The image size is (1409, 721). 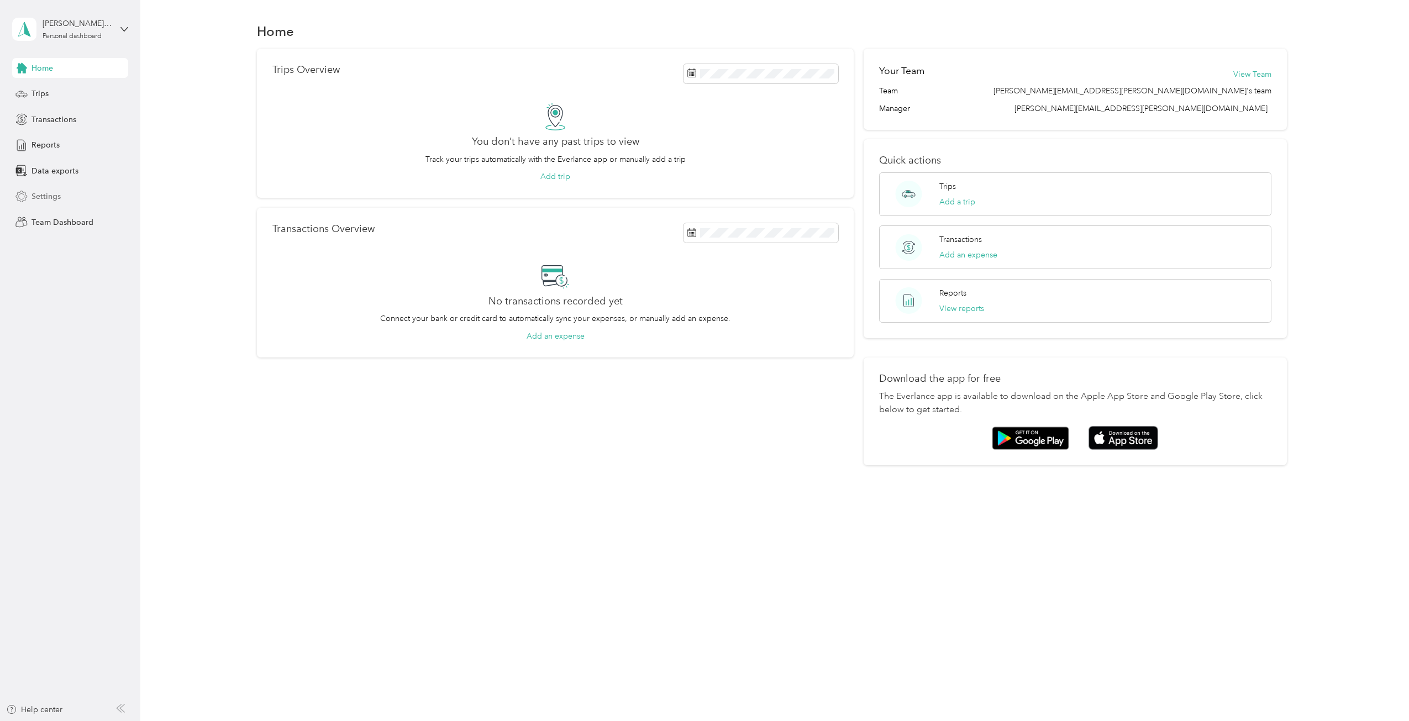 What do you see at coordinates (306, 70) in the screenshot?
I see `p: Trips Overview` at bounding box center [306, 70].